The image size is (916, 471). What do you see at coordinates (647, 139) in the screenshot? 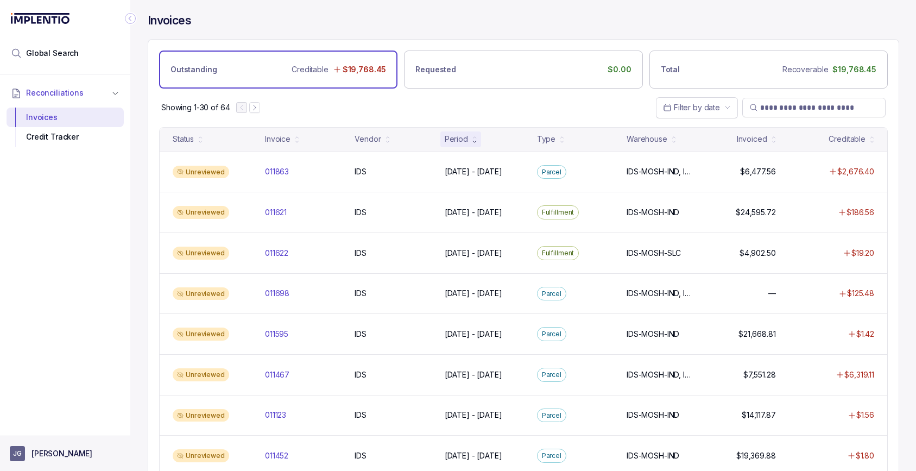
I see `div: Warehouse` at bounding box center [647, 139].